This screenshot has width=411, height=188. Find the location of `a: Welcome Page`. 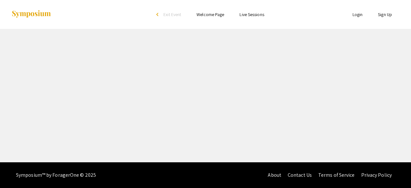

a: Welcome Page is located at coordinates (210, 14).